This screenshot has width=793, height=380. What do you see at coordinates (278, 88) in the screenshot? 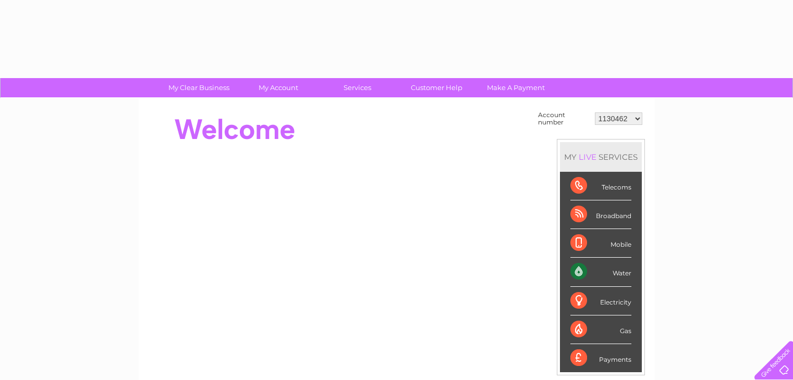
I see `a: My Account` at bounding box center [278, 88].